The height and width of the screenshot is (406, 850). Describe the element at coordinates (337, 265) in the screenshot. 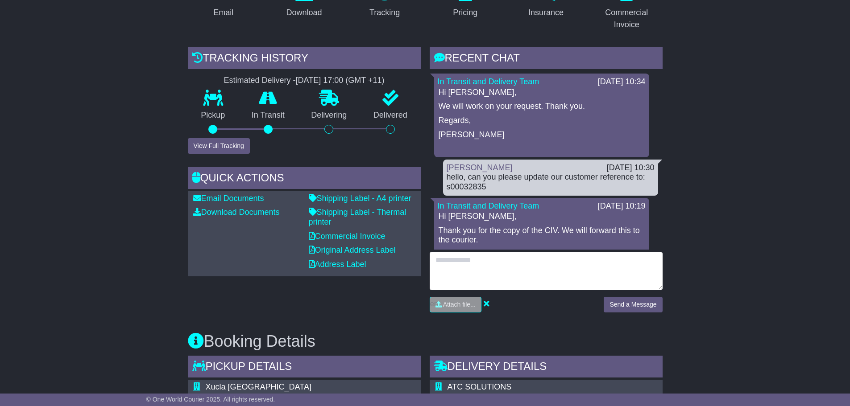

I see `a: Address Label` at that location.